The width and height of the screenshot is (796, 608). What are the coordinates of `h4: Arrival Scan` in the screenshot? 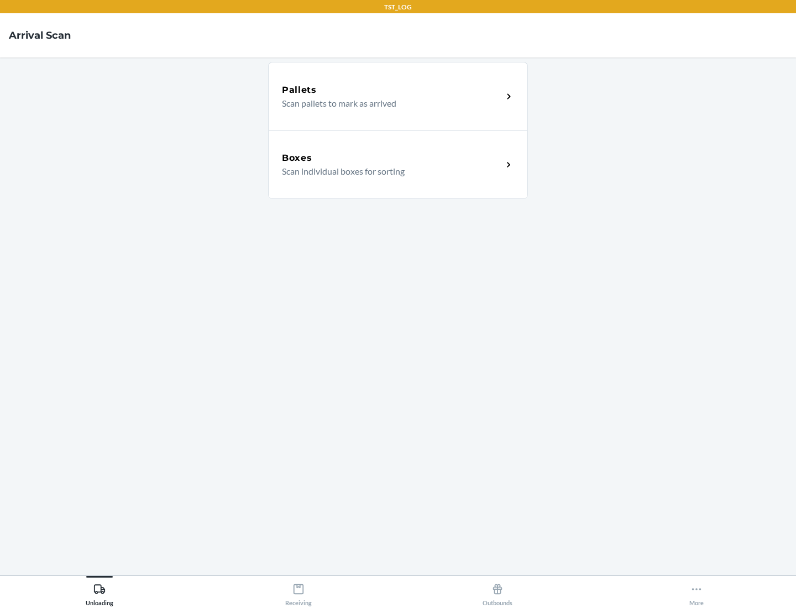 It's located at (40, 35).